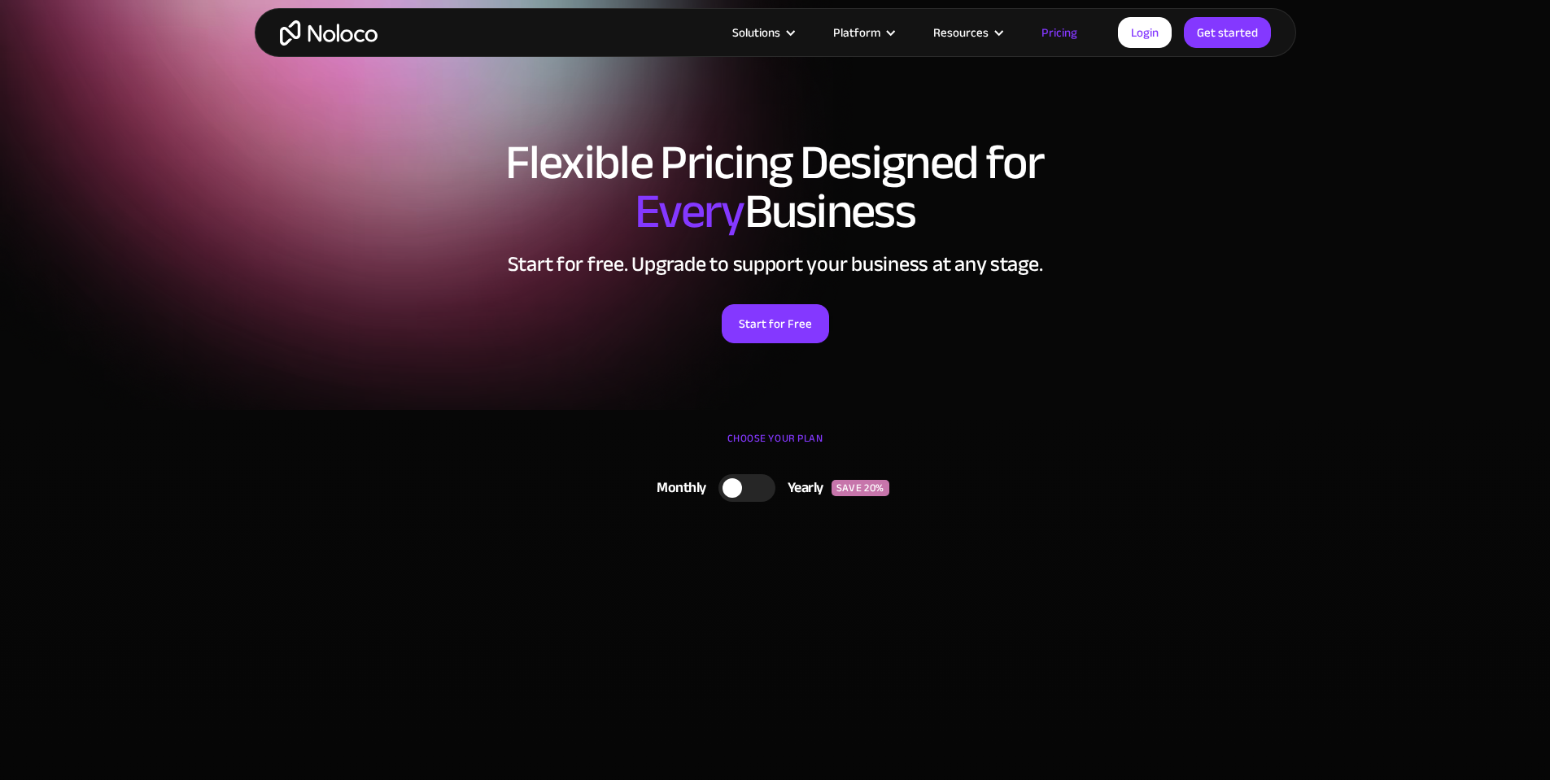 This screenshot has height=780, width=1550. Describe the element at coordinates (803, 488) in the screenshot. I see `div: Yearly` at that location.